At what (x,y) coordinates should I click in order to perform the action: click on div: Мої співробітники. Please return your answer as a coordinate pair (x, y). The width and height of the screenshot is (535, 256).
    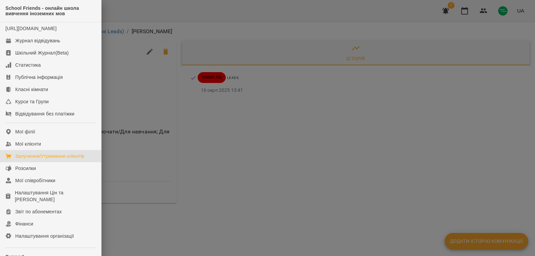
    Looking at the image, I should click on (35, 180).